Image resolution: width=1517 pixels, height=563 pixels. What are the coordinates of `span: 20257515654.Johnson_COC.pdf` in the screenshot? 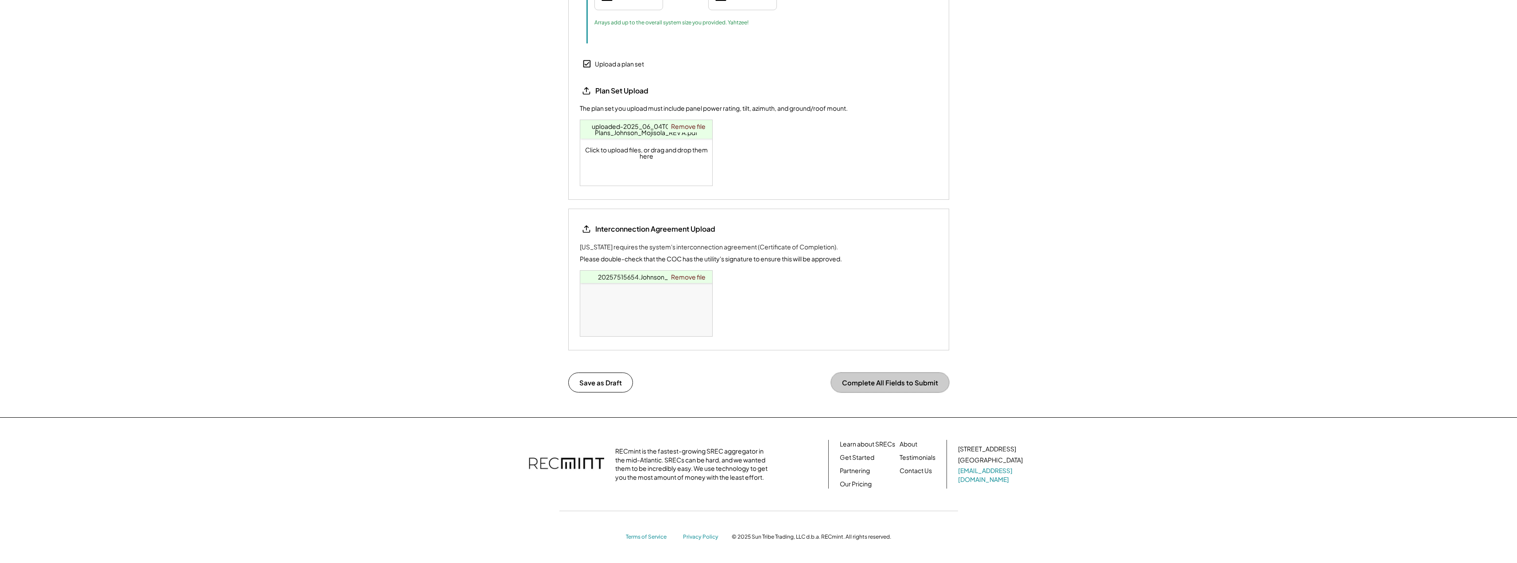 It's located at (647, 277).